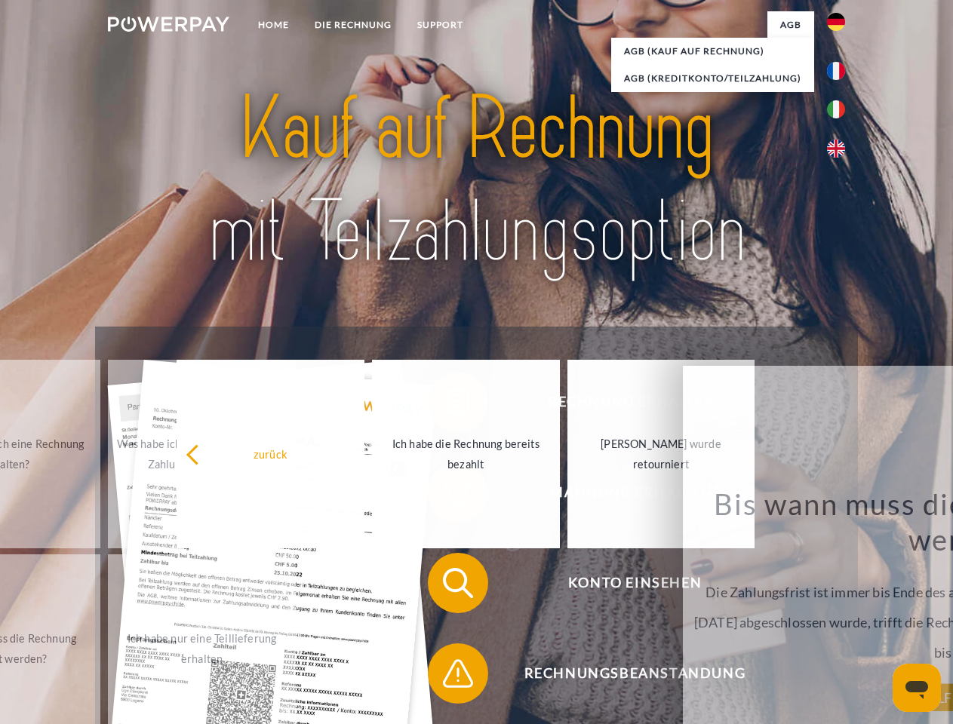  Describe the element at coordinates (201, 454) in the screenshot. I see `a: Was habe ich noch offen, ist meine Zahlung eingegangen?` at that location.